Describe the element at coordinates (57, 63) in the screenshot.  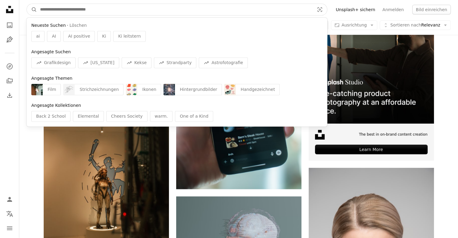
I see `span: Grafikdesign` at that location.